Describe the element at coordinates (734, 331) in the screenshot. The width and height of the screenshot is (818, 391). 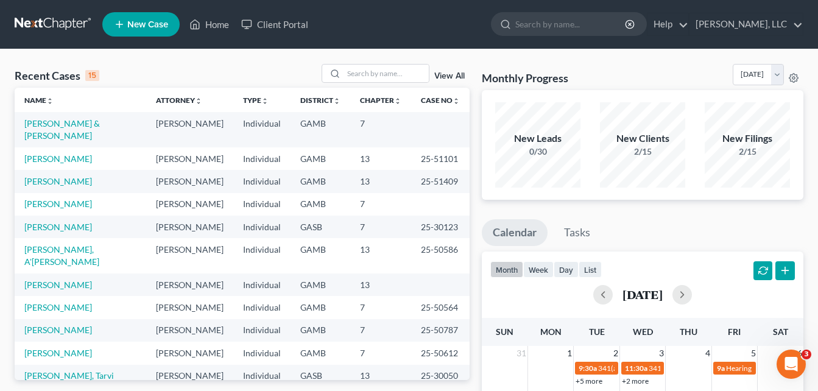
I see `span: Fri` at that location.